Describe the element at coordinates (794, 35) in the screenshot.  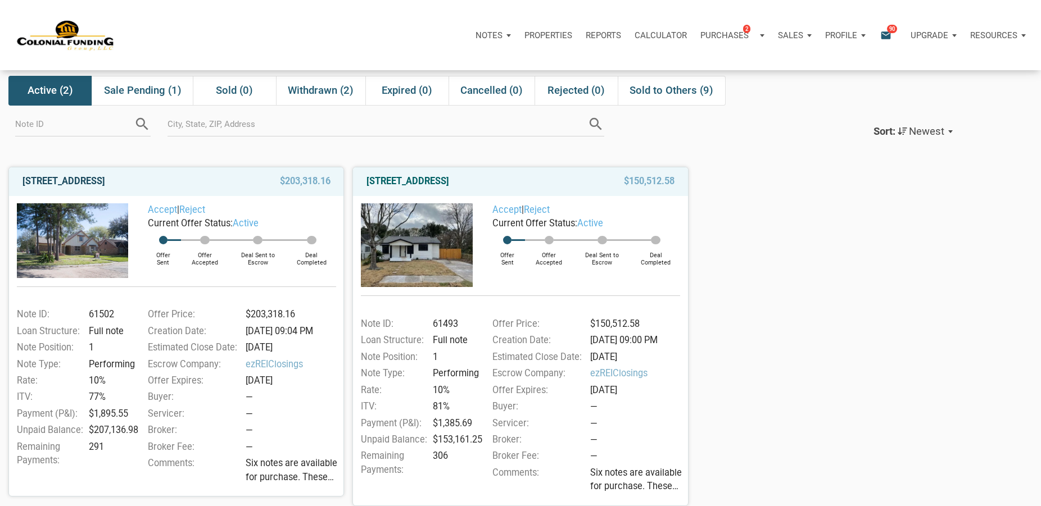
I see `button: Sales` at that location.